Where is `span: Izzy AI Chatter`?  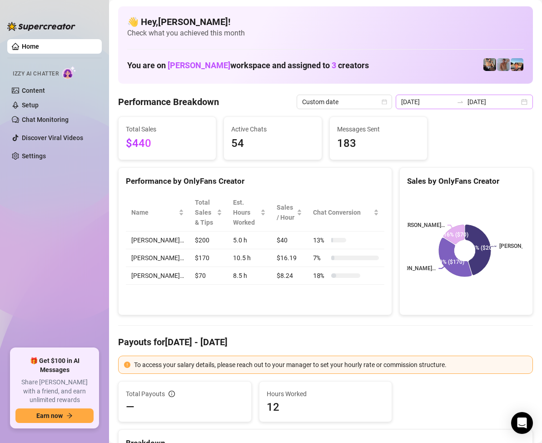
span: Izzy AI Chatter is located at coordinates (35, 74).